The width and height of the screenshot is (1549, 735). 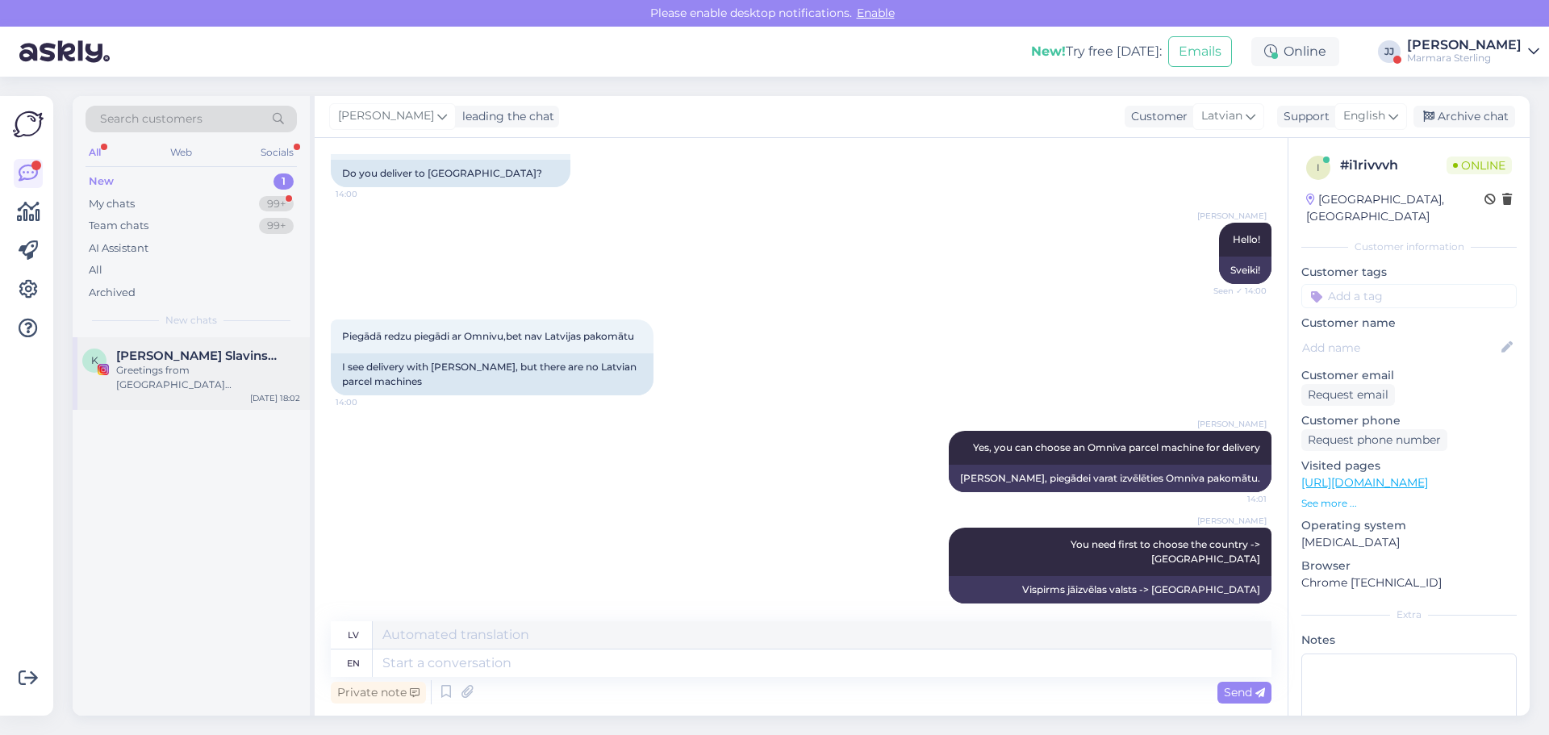 What do you see at coordinates (1247, 239) in the screenshot?
I see `span: Hello!` at bounding box center [1247, 239].